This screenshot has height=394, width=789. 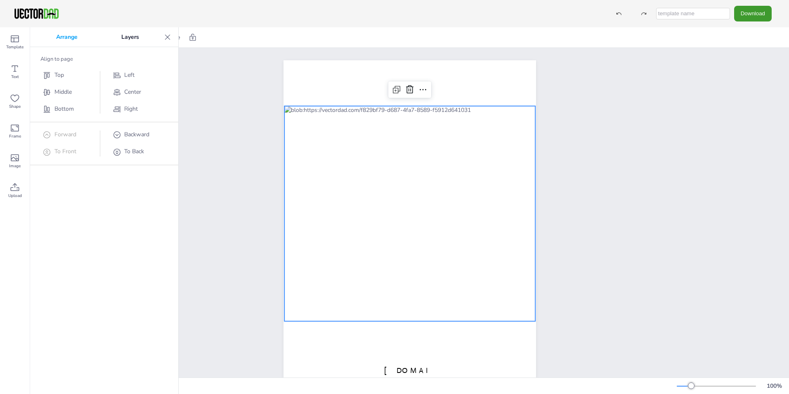 What do you see at coordinates (137, 134) in the screenshot?
I see `span: Backward` at bounding box center [137, 134].